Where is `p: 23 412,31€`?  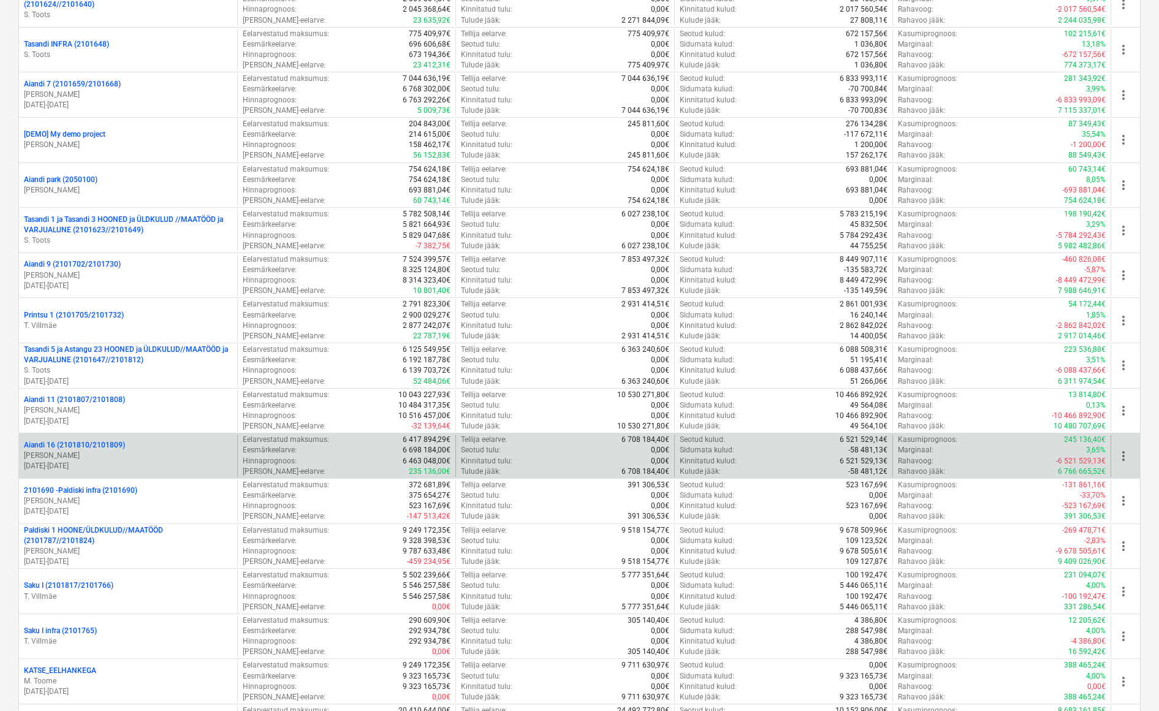
p: 23 412,31€ is located at coordinates (432, 65).